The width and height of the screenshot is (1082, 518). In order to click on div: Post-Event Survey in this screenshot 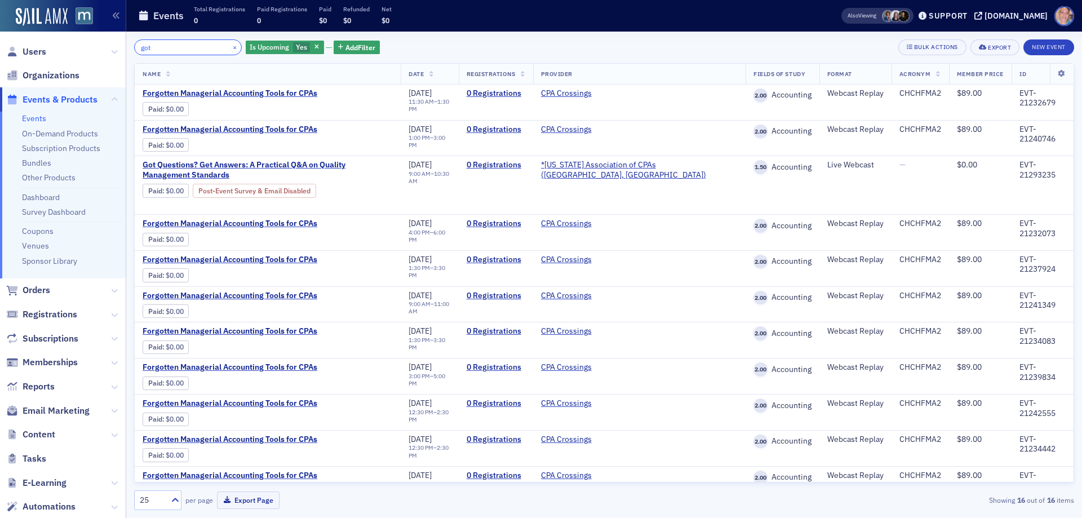, I will do `click(254, 190)`.